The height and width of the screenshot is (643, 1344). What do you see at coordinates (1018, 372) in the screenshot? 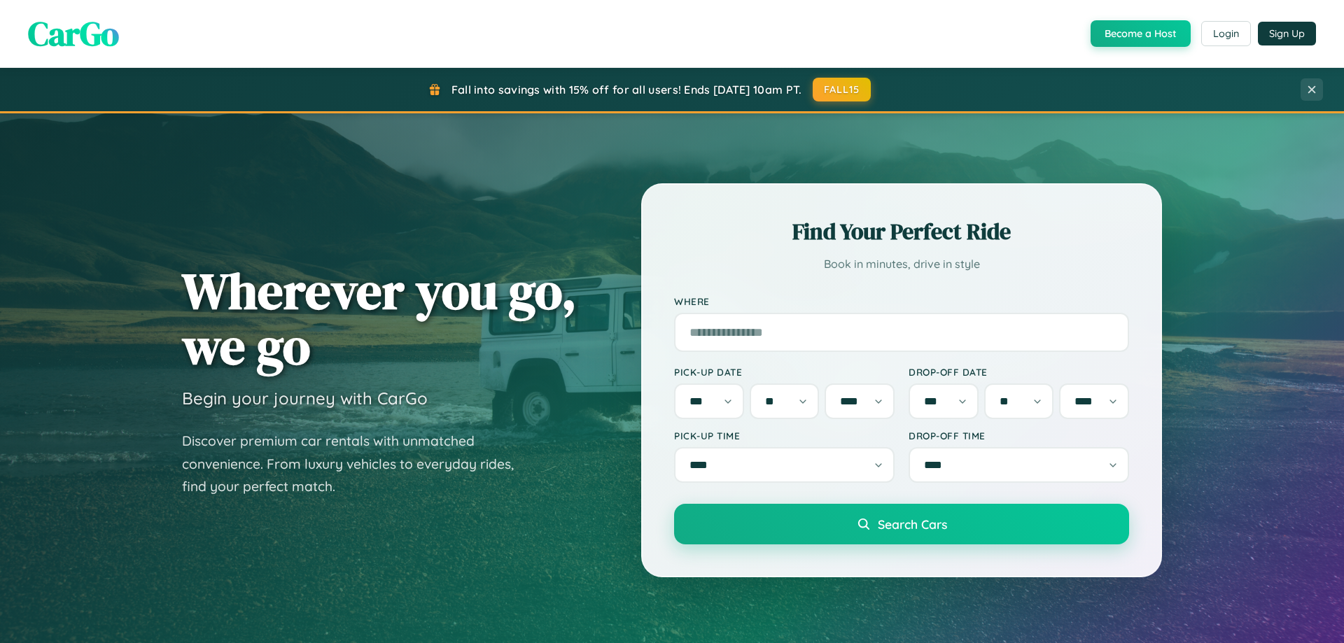
I see `label: Drop-off Date` at bounding box center [1018, 372].